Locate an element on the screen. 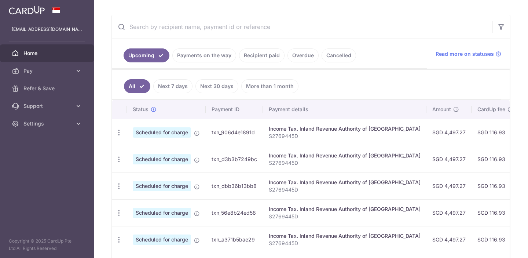  span: Home is located at coordinates (48, 53).